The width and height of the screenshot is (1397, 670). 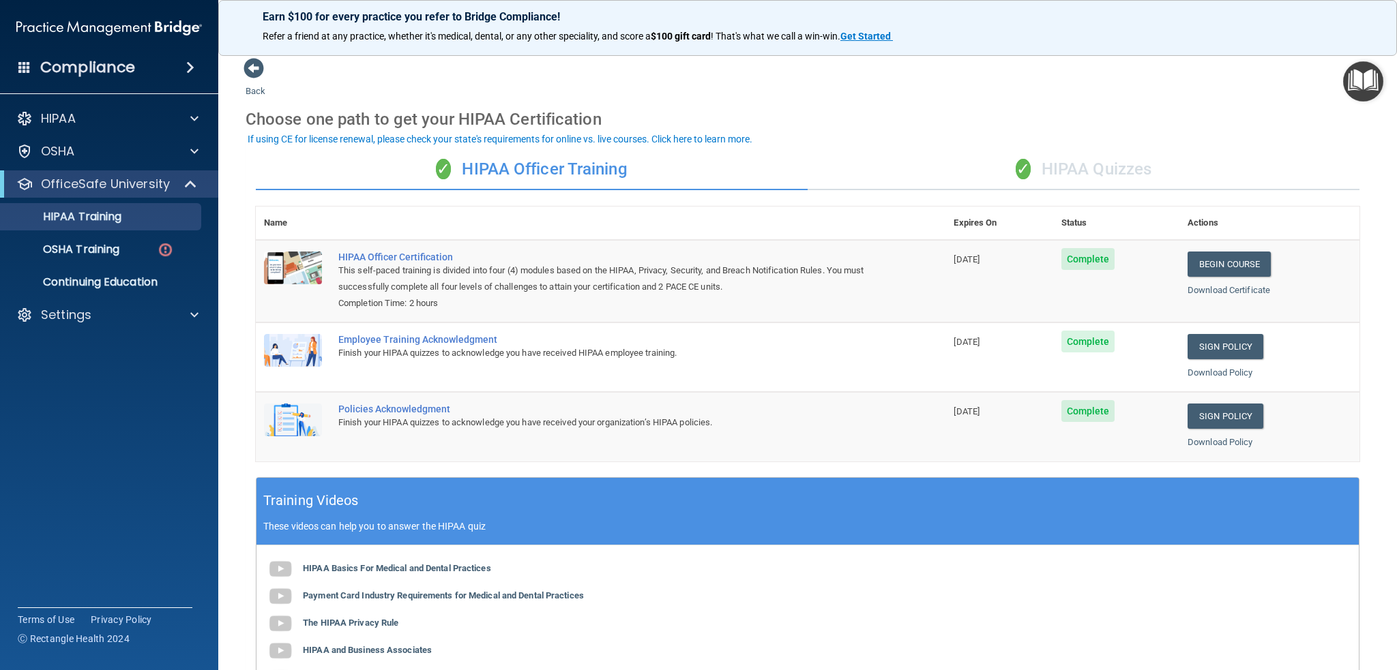 I want to click on div: Policies Acknowledgment, so click(x=608, y=409).